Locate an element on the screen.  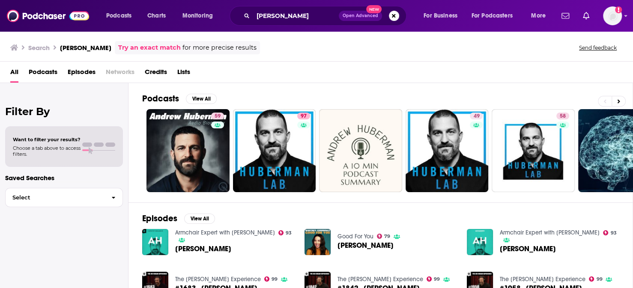
a: Episodes is located at coordinates (81, 74).